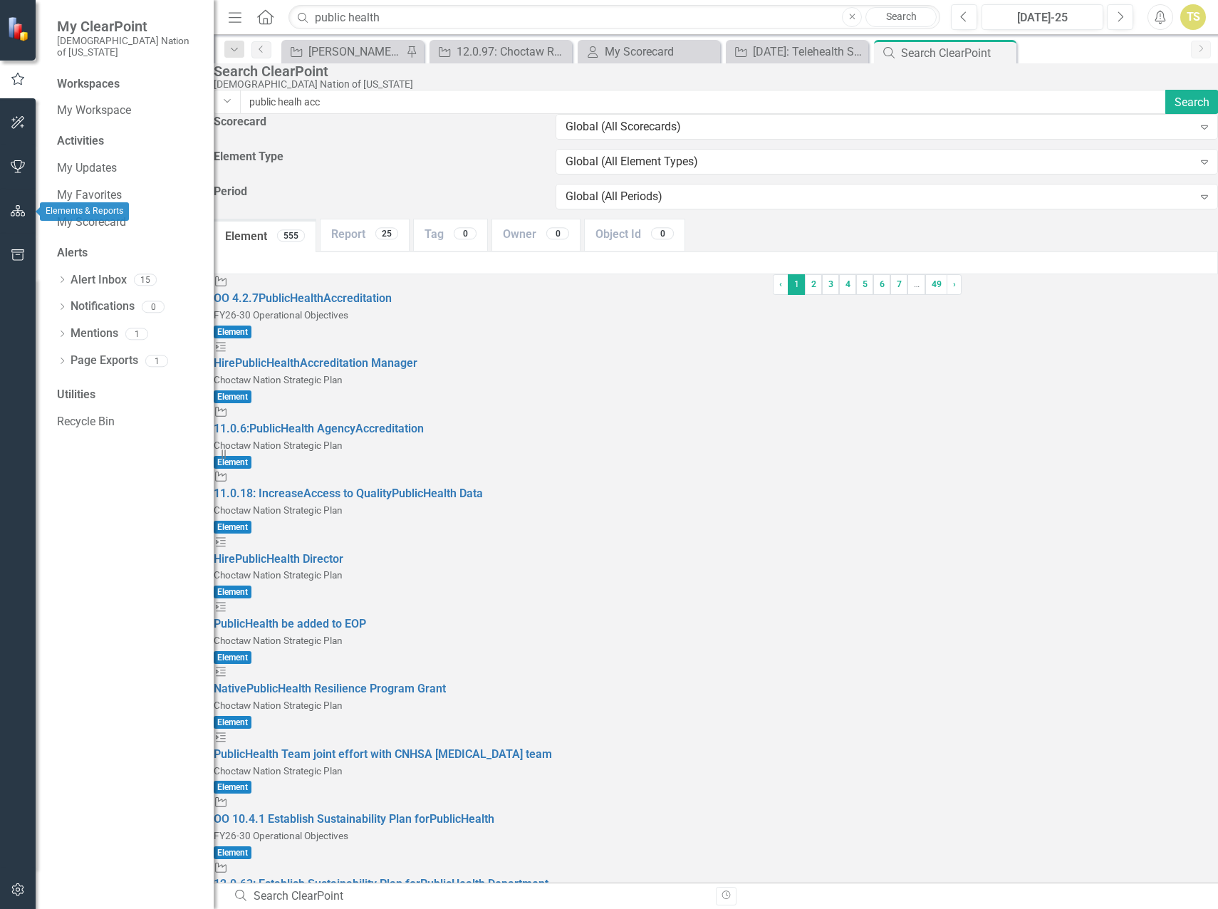 The width and height of the screenshot is (1218, 909). Describe the element at coordinates (365, 234) in the screenshot. I see `a: Report` at that location.